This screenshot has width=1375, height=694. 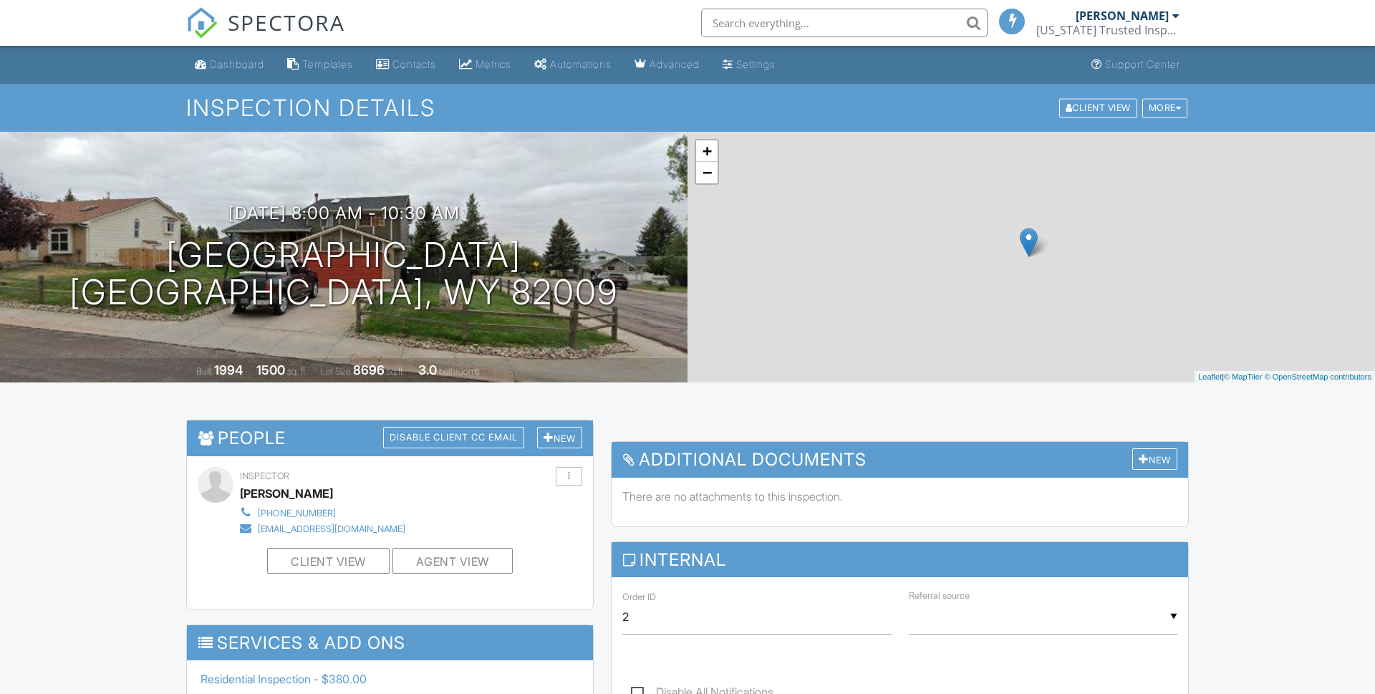 What do you see at coordinates (390, 438) in the screenshot?
I see `h3: People` at bounding box center [390, 438].